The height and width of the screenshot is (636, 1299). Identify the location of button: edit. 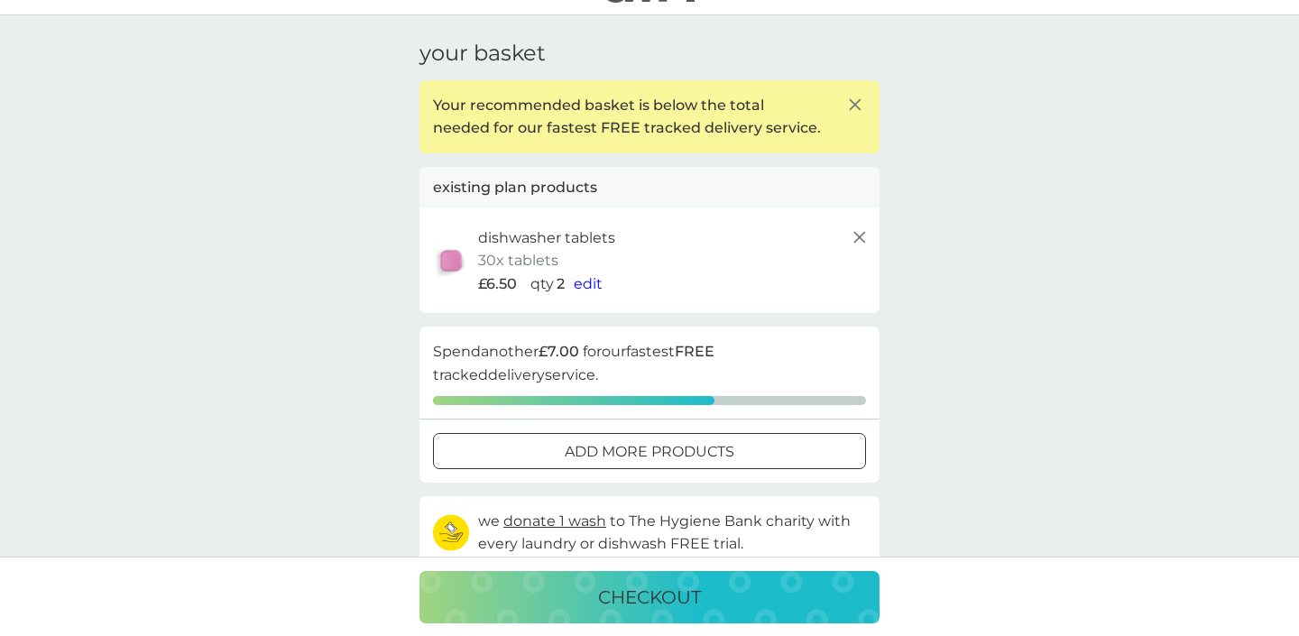
(588, 284).